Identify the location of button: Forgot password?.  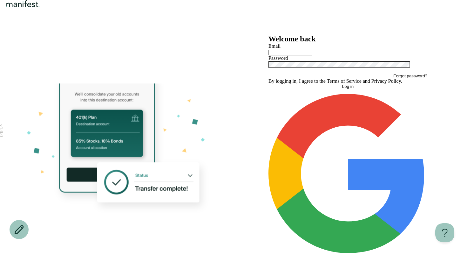
(410, 76).